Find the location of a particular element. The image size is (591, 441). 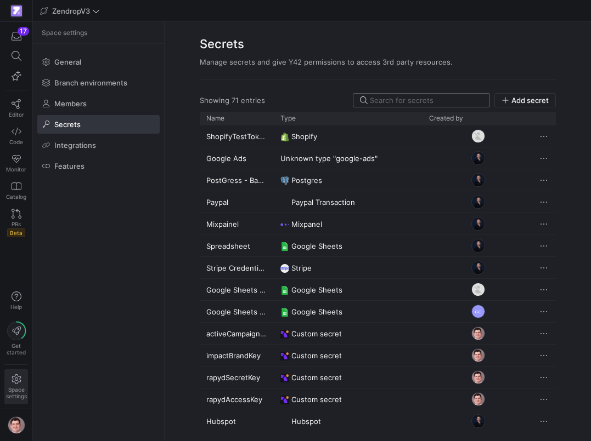

a: Integrations is located at coordinates (98, 145).